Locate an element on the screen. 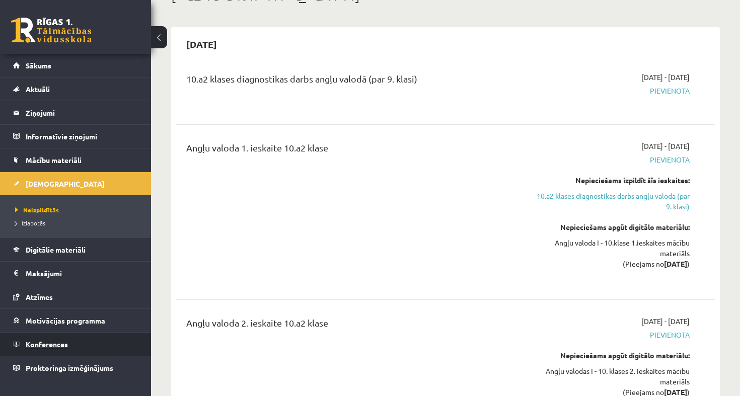 This screenshot has height=396, width=740. legend: Informatīvie ziņojumi is located at coordinates (82, 136).